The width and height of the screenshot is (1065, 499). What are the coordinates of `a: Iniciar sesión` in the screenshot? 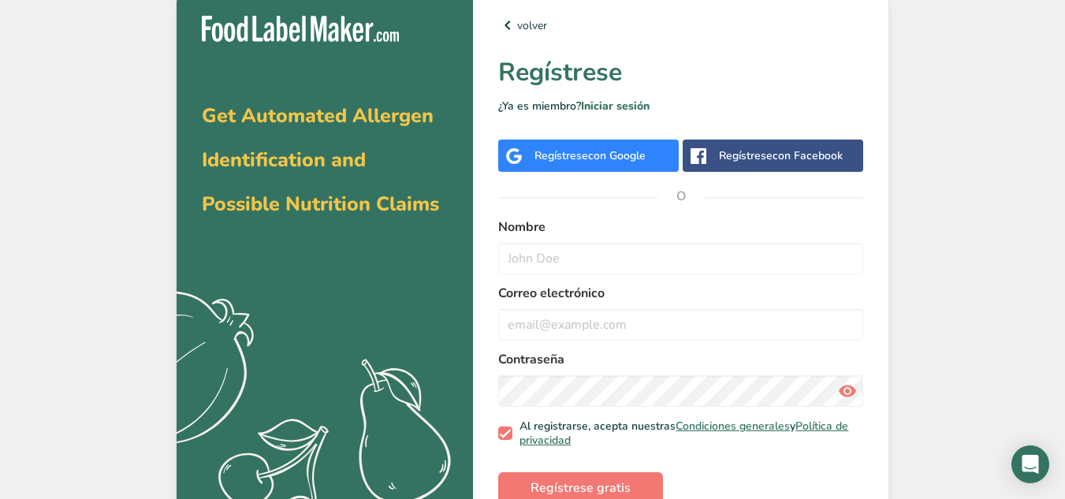 It's located at (615, 106).